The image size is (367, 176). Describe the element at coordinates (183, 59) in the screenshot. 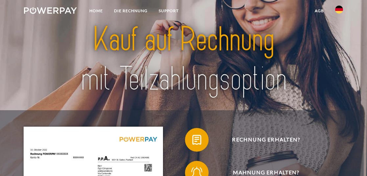

I see `img: title-powerpay_de.svg` at that location.